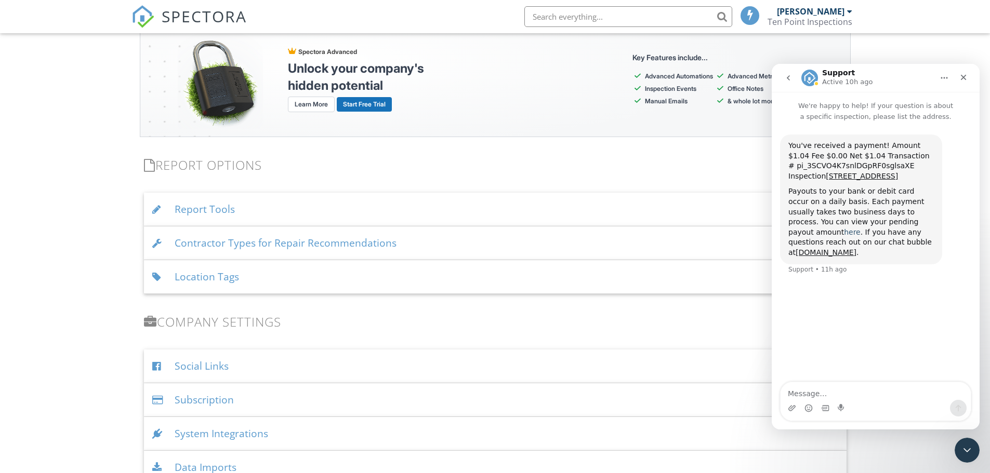 This screenshot has width=990, height=473. I want to click on div: Payouts to your bank or debit card occur on a daily basis. Each payment usually takes two busines..., so click(89, 158).